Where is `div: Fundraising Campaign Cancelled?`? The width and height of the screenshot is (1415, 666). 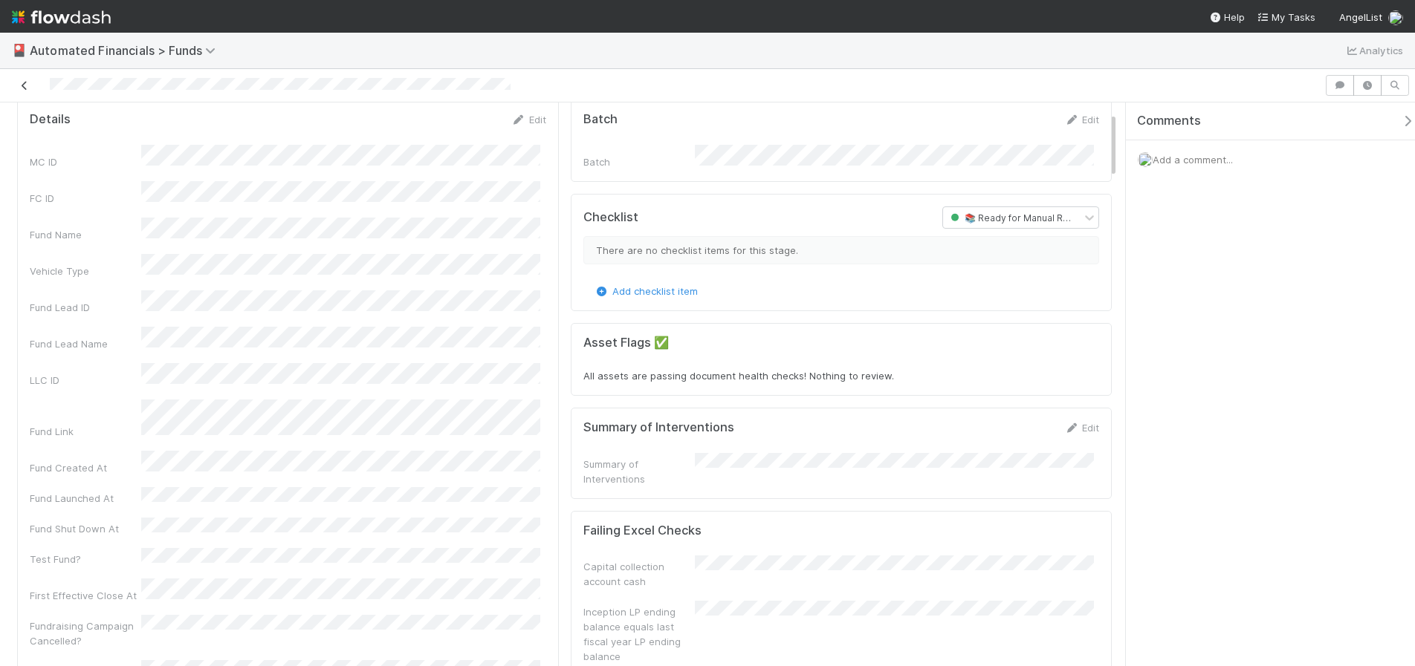 div: Fundraising Campaign Cancelled? is located at coordinates (85, 634).